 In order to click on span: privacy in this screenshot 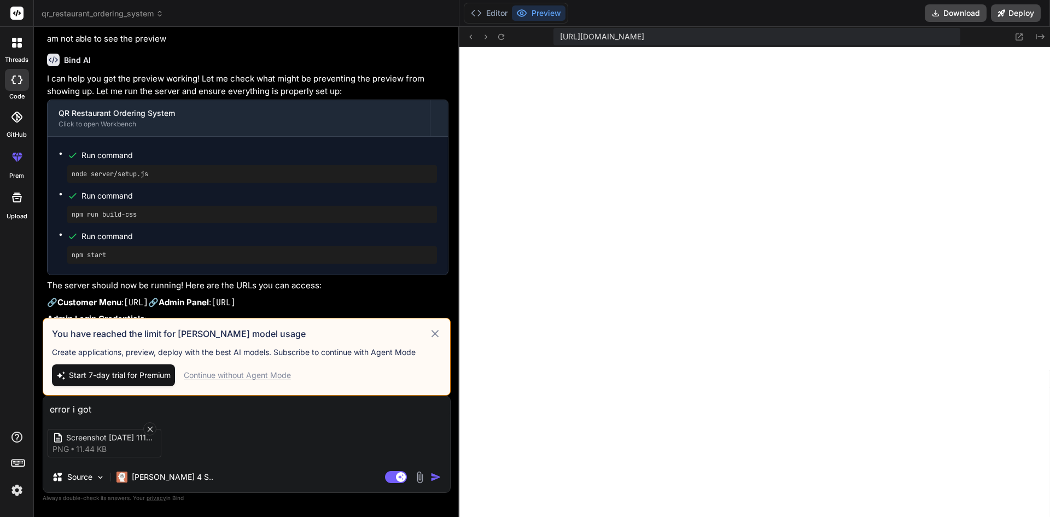, I will do `click(156, 498)`.